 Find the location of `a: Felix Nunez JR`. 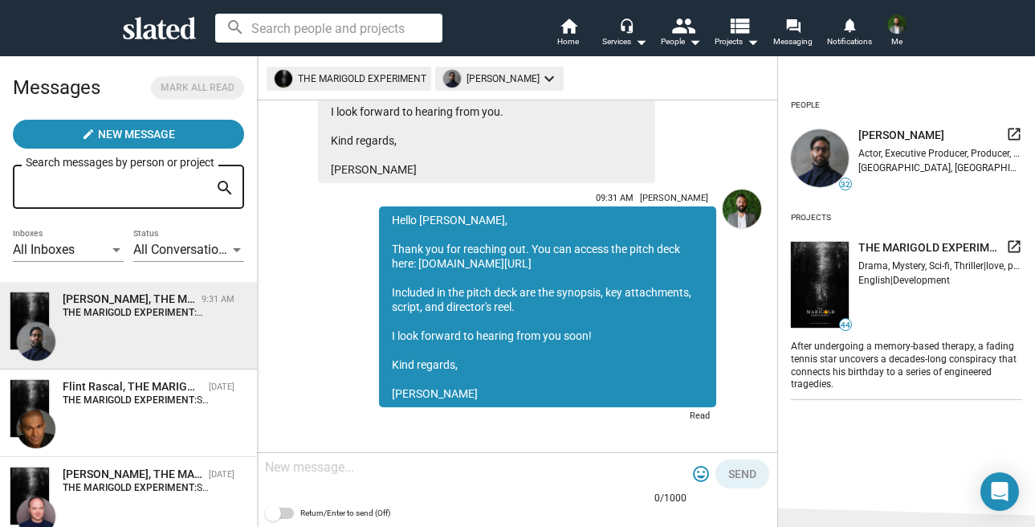

a: Felix Nunez JR is located at coordinates (742, 308).